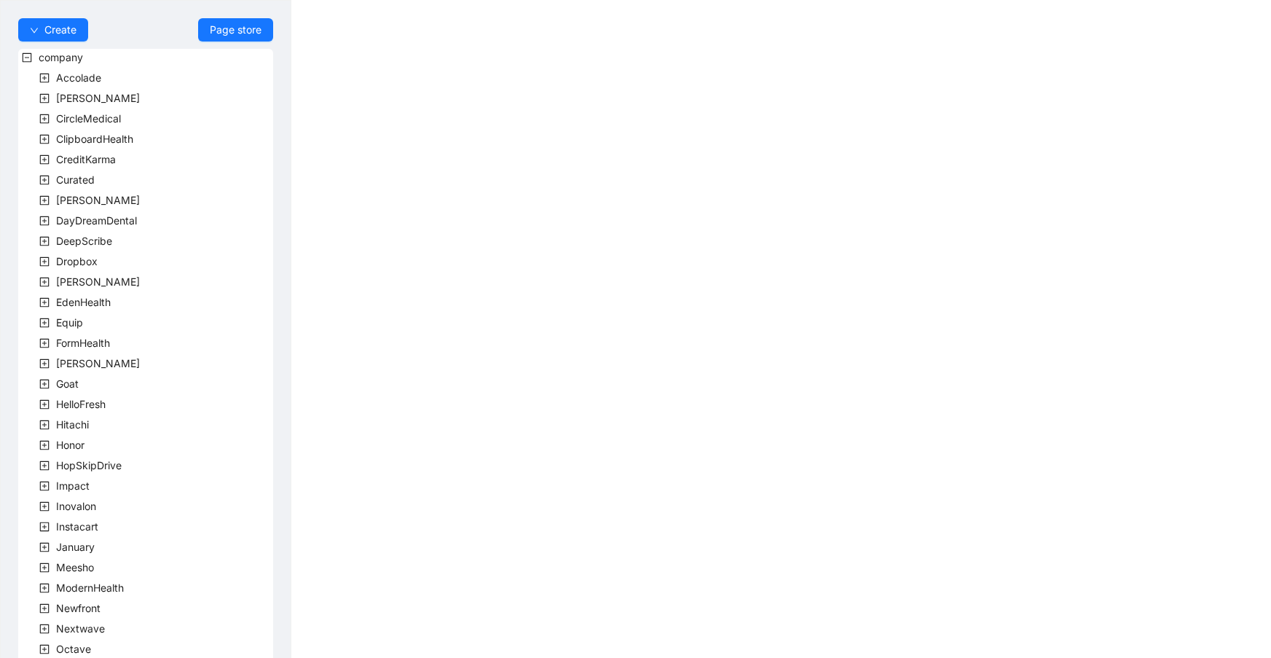 The image size is (1271, 658). I want to click on span: Garner, so click(98, 364).